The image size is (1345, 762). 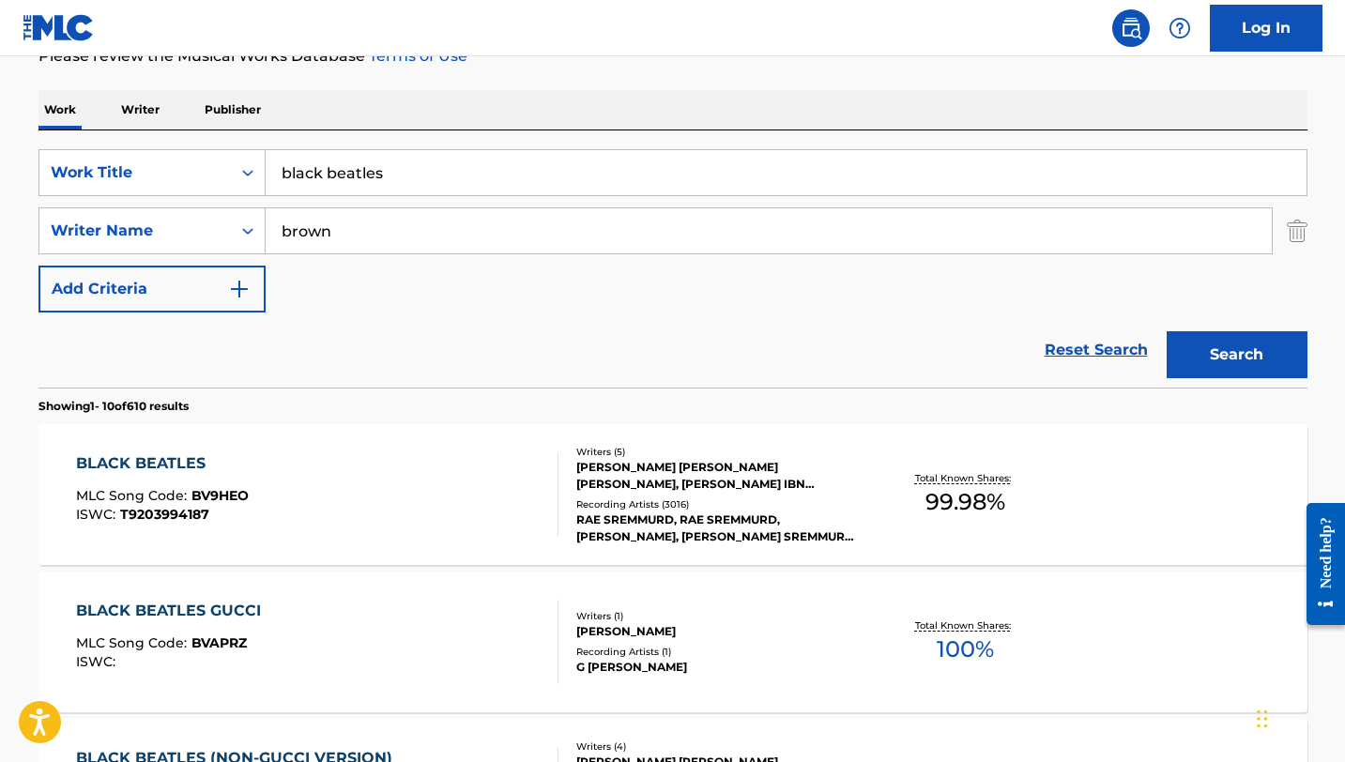 What do you see at coordinates (1131, 28) in the screenshot?
I see `a: Public Search` at bounding box center [1131, 28].